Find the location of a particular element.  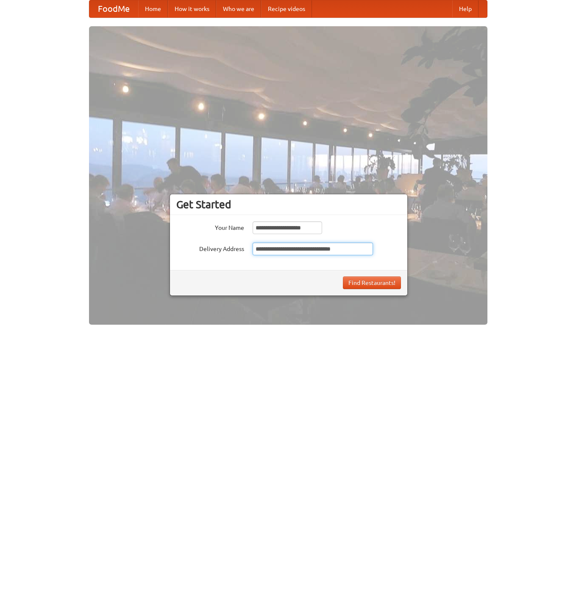

button: Find Restaurants! is located at coordinates (371, 283).